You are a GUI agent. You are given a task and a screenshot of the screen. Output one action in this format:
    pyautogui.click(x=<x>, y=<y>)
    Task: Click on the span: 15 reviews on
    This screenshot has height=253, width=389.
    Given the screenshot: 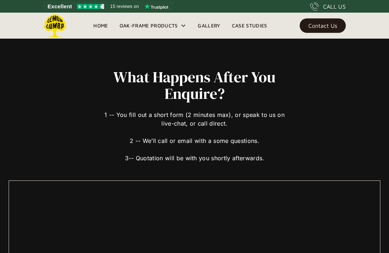 What is the action you would take?
    pyautogui.click(x=125, y=6)
    